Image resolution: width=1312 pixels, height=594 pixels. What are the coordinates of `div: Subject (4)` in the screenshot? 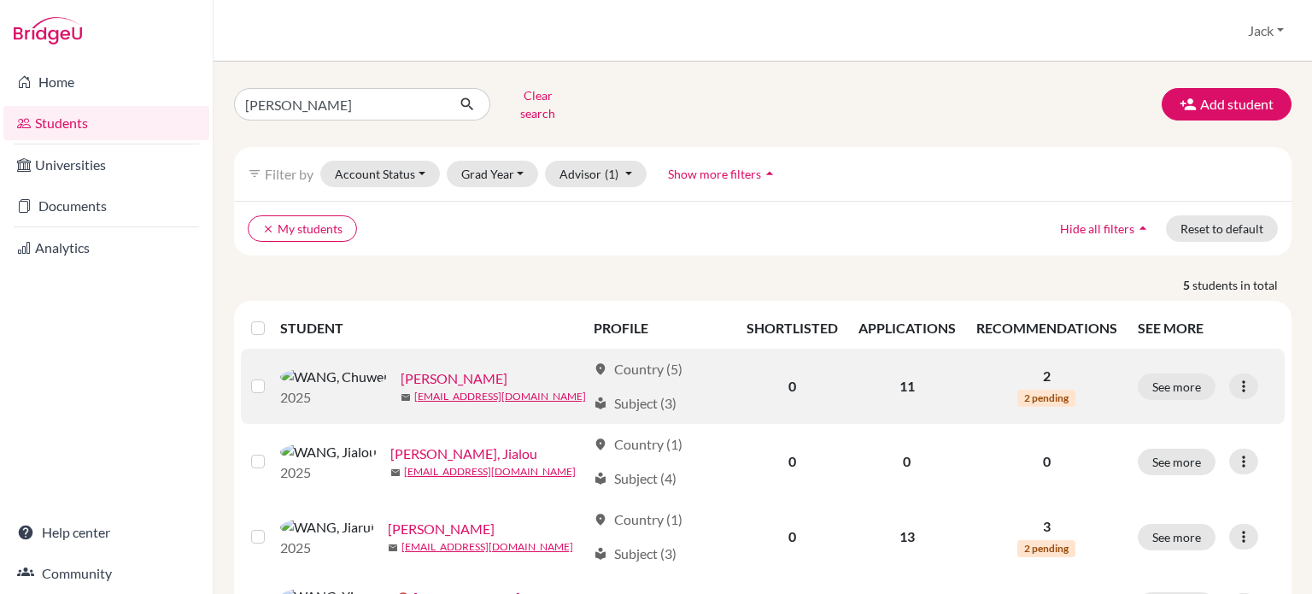 It's located at (635, 478).